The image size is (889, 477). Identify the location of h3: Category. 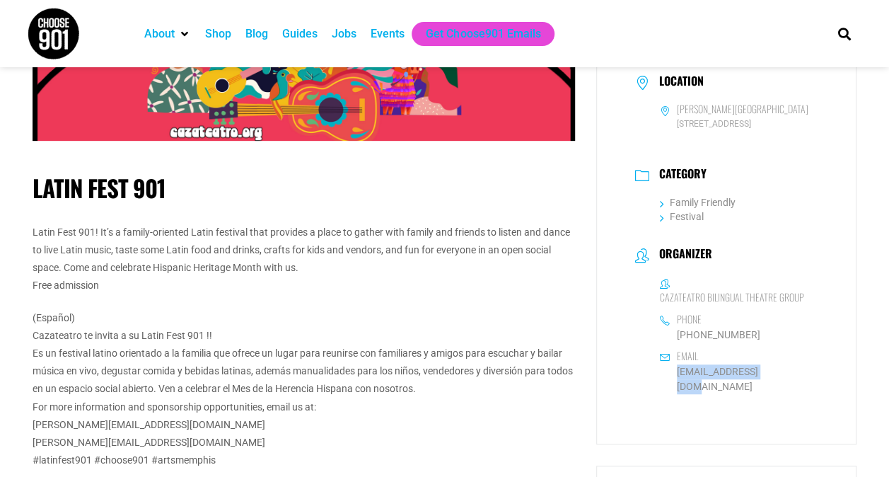
(679, 175).